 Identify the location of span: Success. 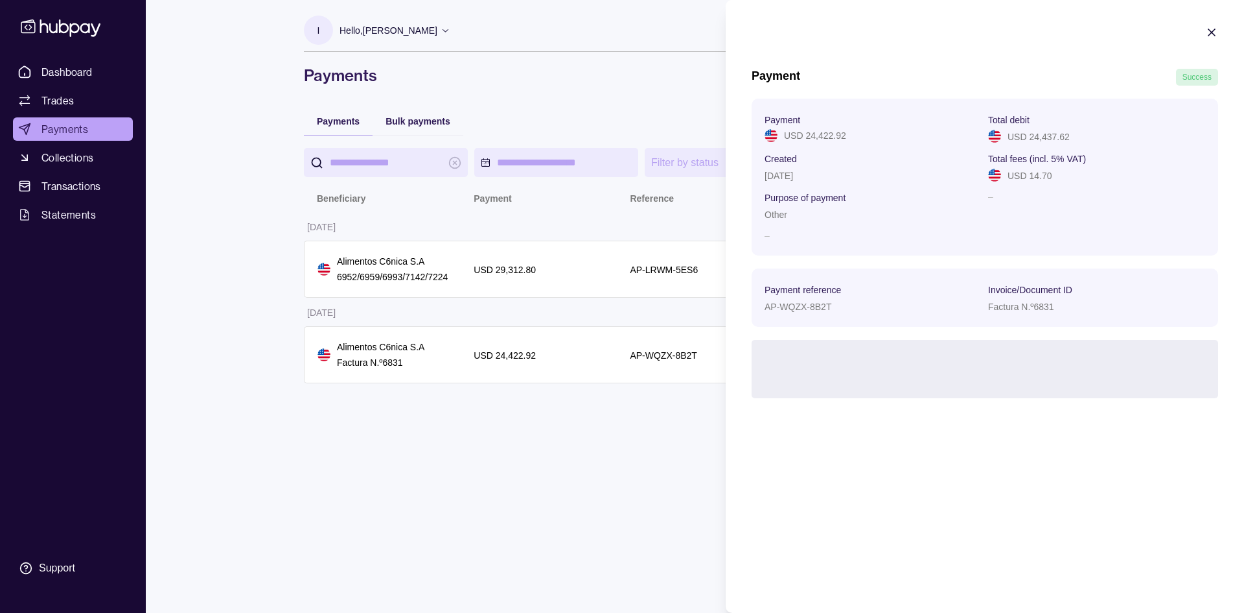
(1197, 77).